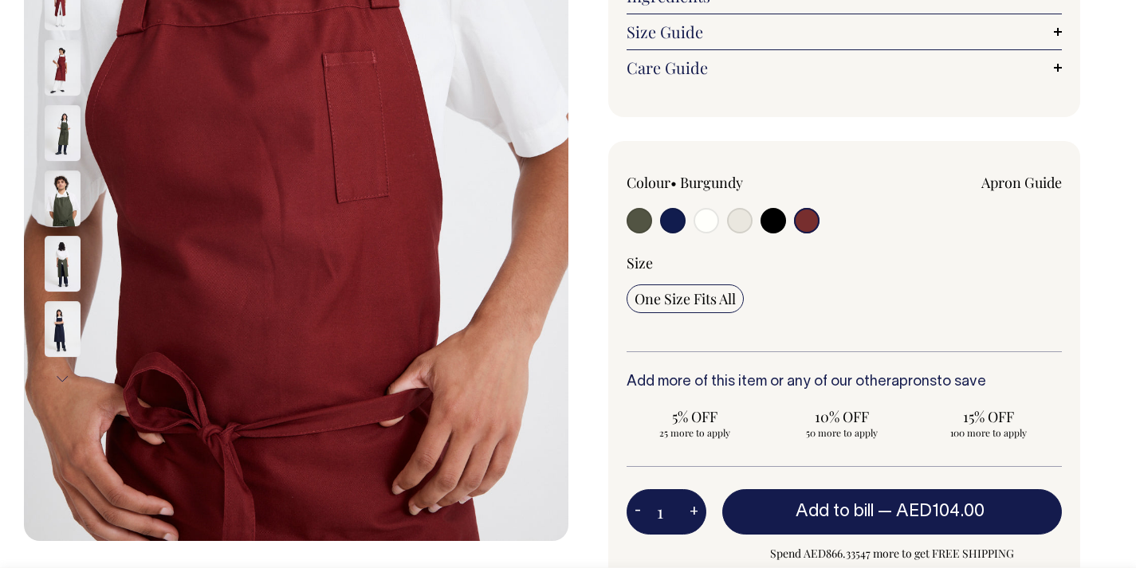 The image size is (1136, 568). What do you see at coordinates (62, 68) in the screenshot?
I see `img: Birdy Apron` at bounding box center [62, 68].